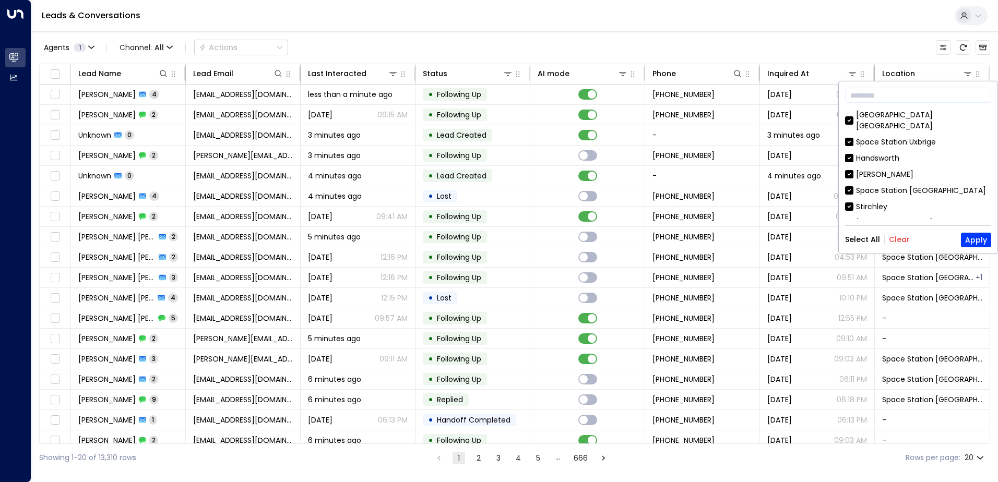 The image size is (998, 482). Describe the element at coordinates (852, 318) in the screenshot. I see `p: 12:55 PM` at that location.